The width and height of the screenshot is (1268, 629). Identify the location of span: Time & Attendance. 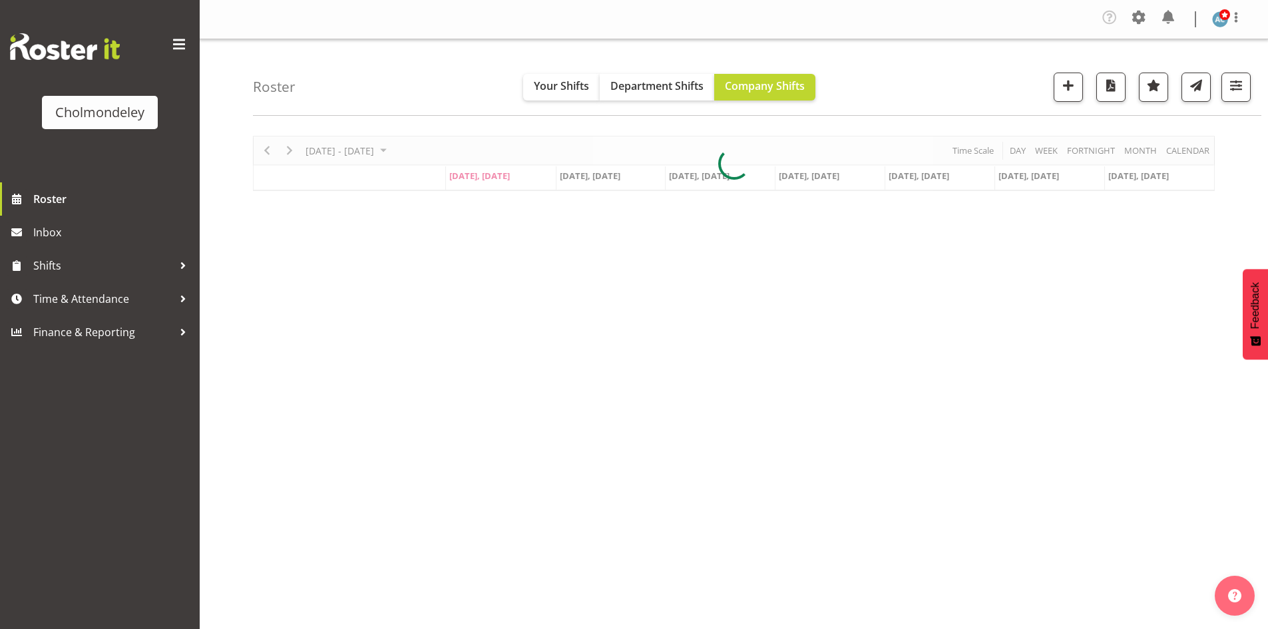
(103, 299).